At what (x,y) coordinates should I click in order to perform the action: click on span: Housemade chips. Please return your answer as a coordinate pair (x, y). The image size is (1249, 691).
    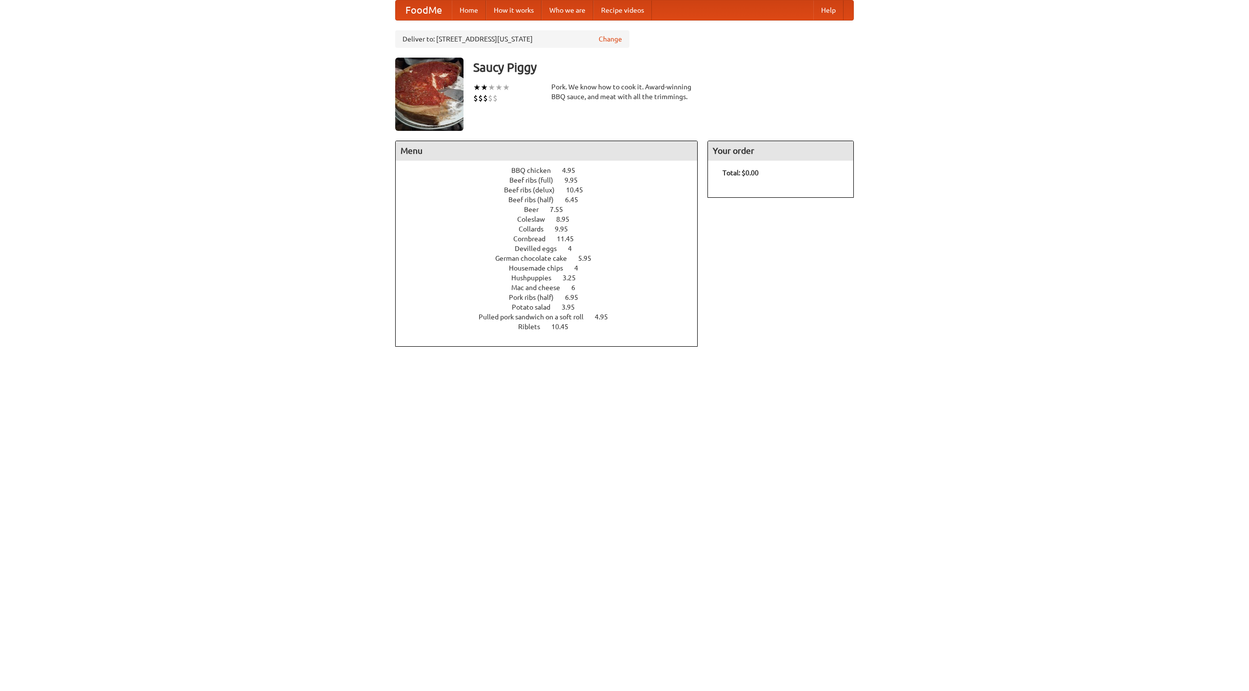
    Looking at the image, I should click on (541, 268).